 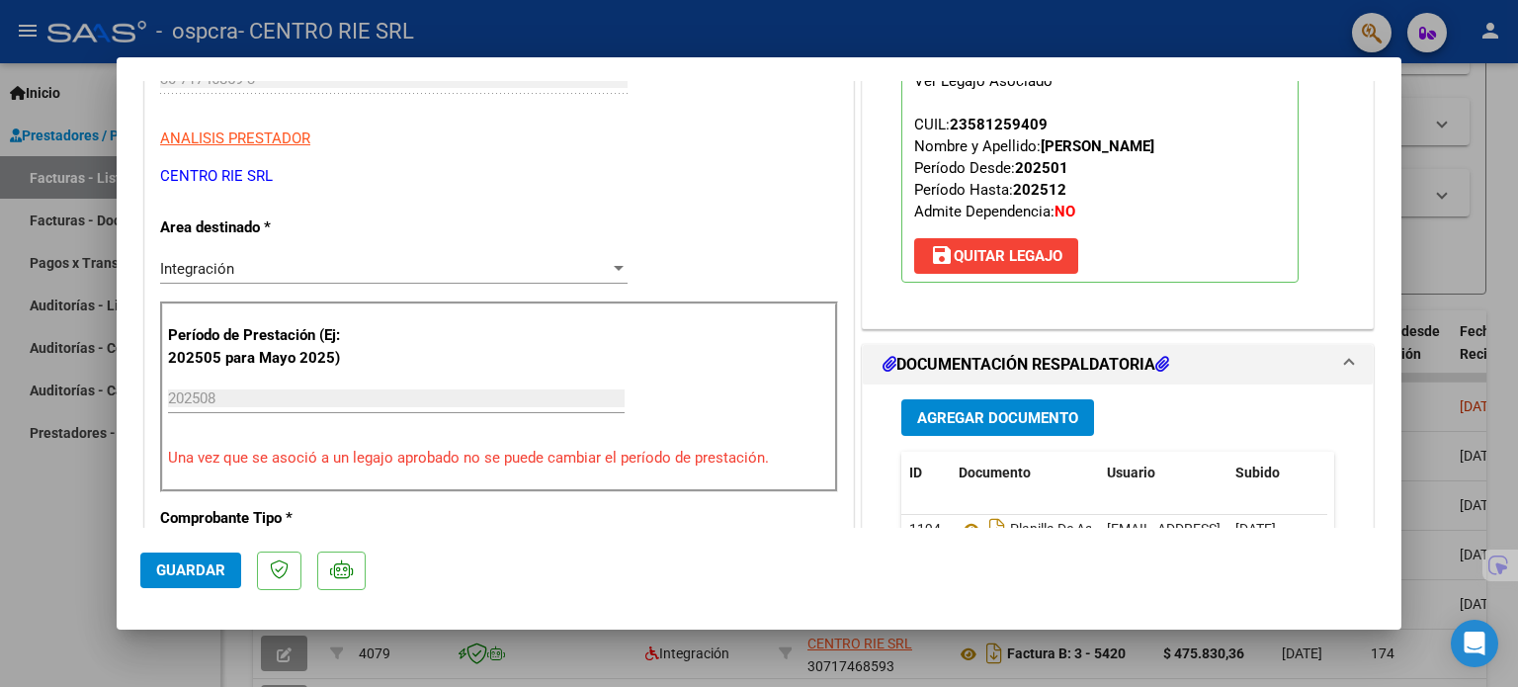 I want to click on div: Open Intercom Messenger, so click(x=1474, y=643).